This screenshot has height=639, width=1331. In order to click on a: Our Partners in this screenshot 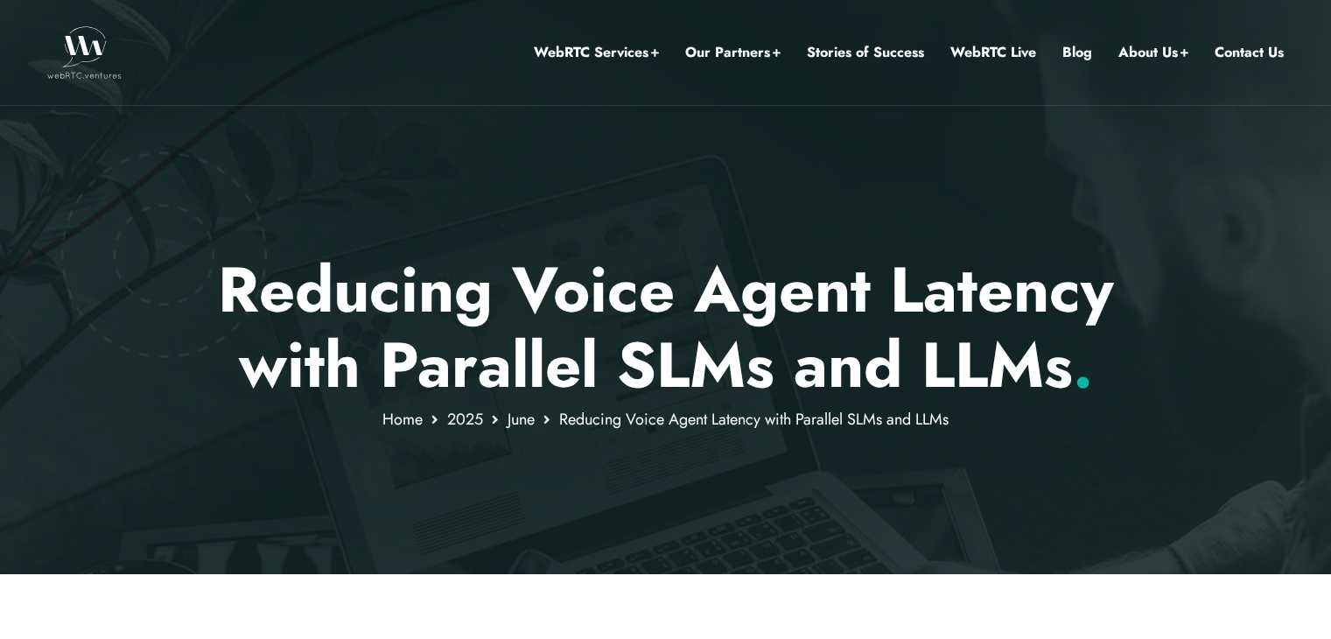, I will do `click(733, 53)`.